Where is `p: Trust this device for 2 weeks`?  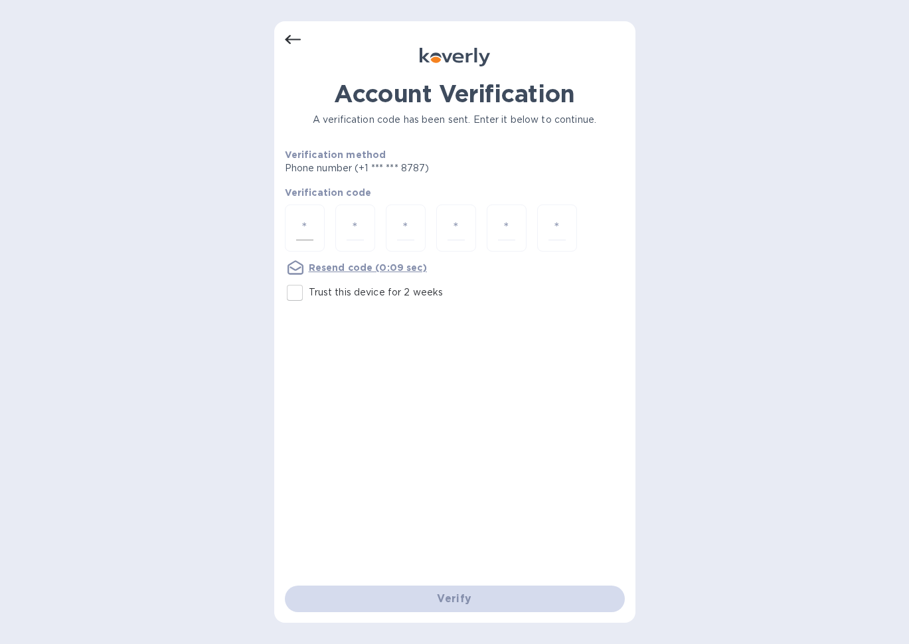 p: Trust this device for 2 weeks is located at coordinates (376, 292).